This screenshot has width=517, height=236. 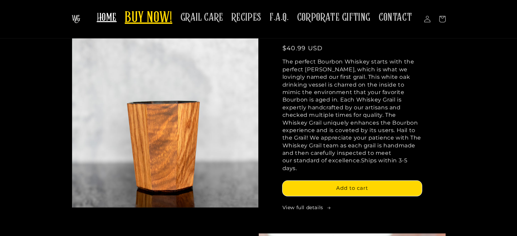 I want to click on a: BUY NOW!, so click(x=149, y=18).